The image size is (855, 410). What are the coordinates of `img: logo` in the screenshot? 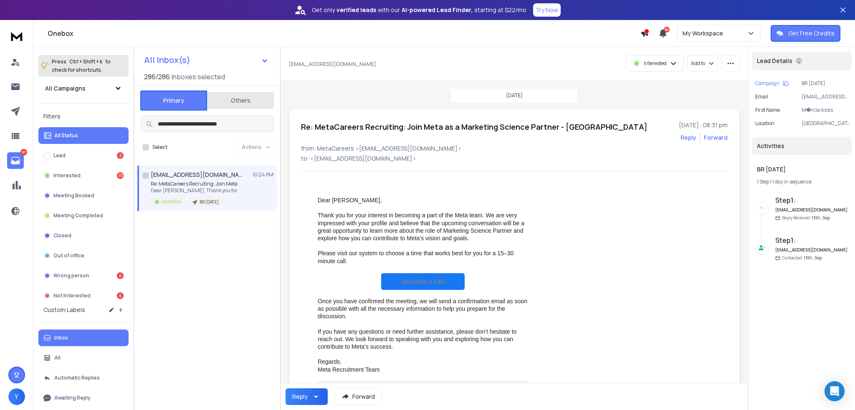 It's located at (17, 36).